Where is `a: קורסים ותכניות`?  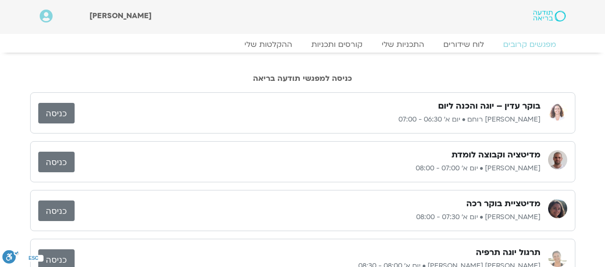 a: קורסים ותכניות is located at coordinates (337, 44).